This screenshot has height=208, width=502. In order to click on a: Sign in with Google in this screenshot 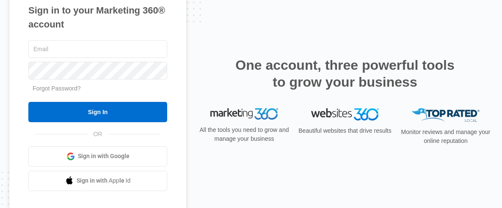, I will do `click(98, 157)`.